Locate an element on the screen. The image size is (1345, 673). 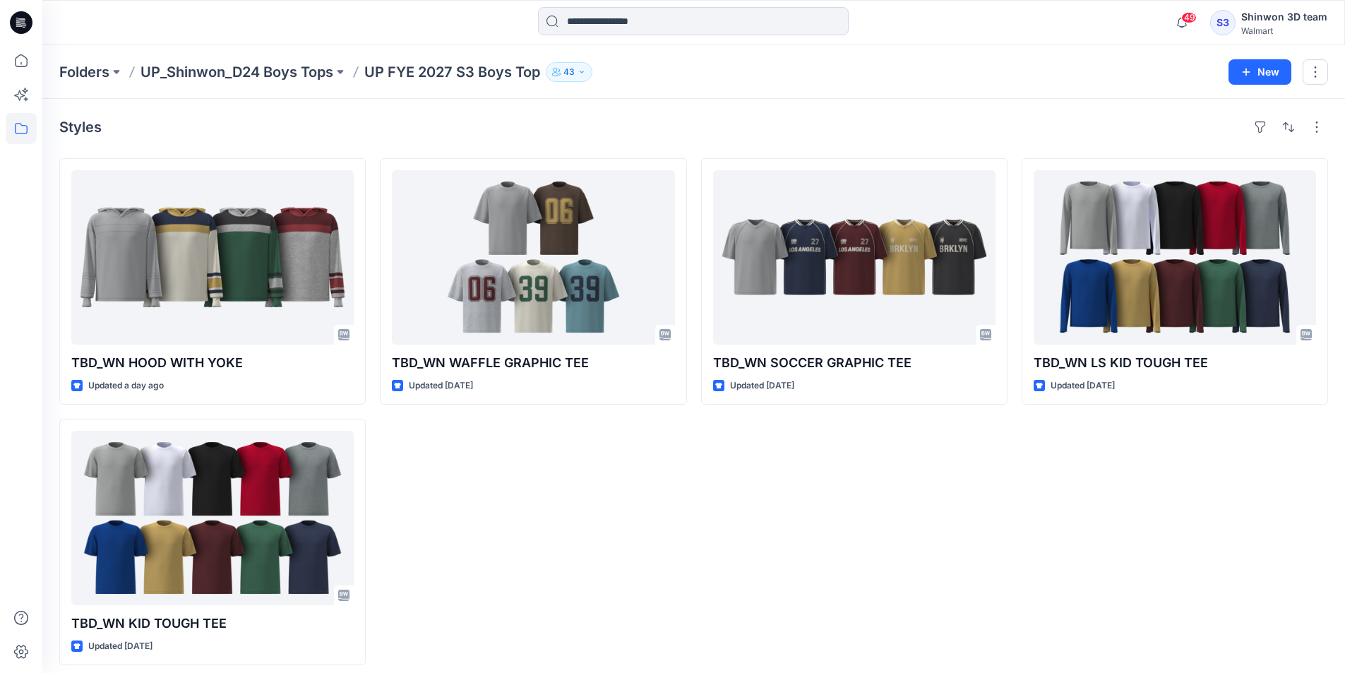
a: UP_Shinwon_D24 Boys Tops is located at coordinates (237, 72).